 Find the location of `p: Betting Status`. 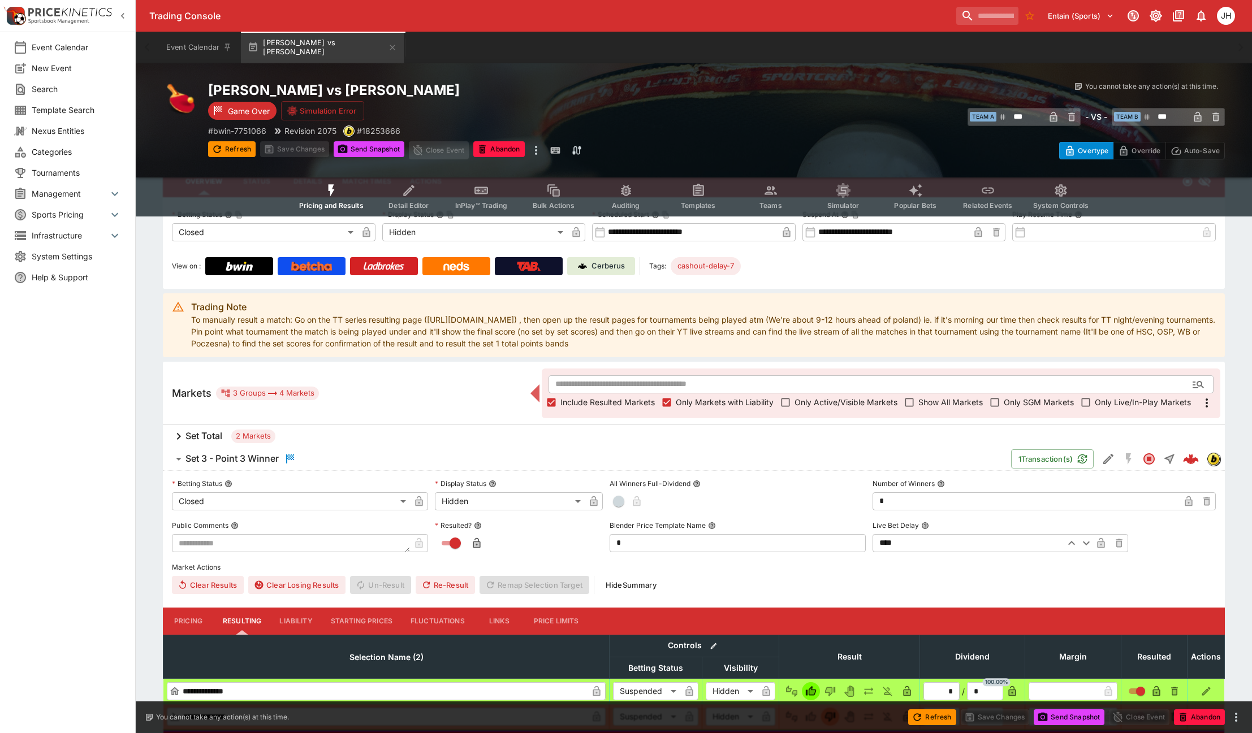

p: Betting Status is located at coordinates (197, 483).